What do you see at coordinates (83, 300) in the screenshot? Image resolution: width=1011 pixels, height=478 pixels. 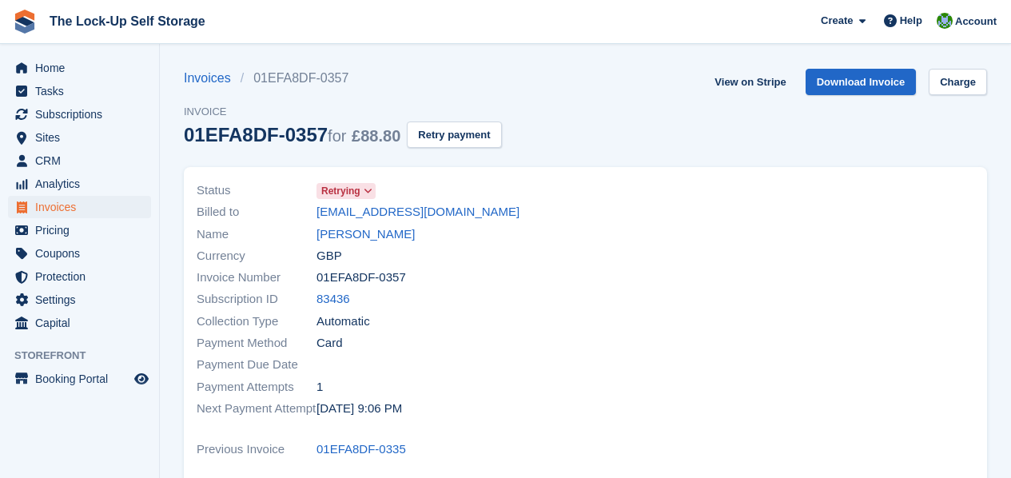 I see `span: Settings` at bounding box center [83, 300].